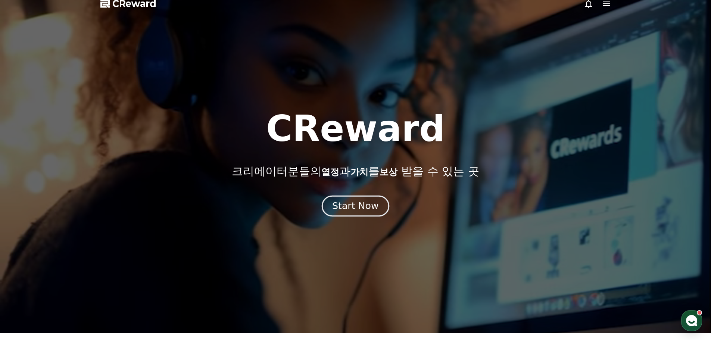 The width and height of the screenshot is (711, 340). I want to click on span: 가치, so click(359, 172).